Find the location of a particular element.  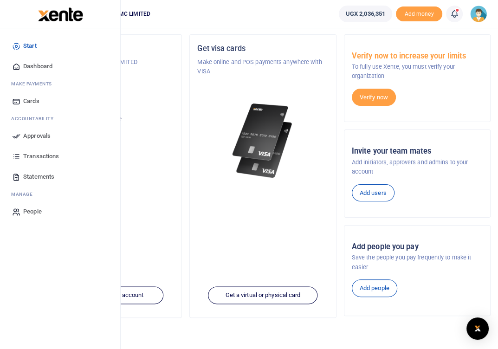

img: profile-user is located at coordinates (479, 14).